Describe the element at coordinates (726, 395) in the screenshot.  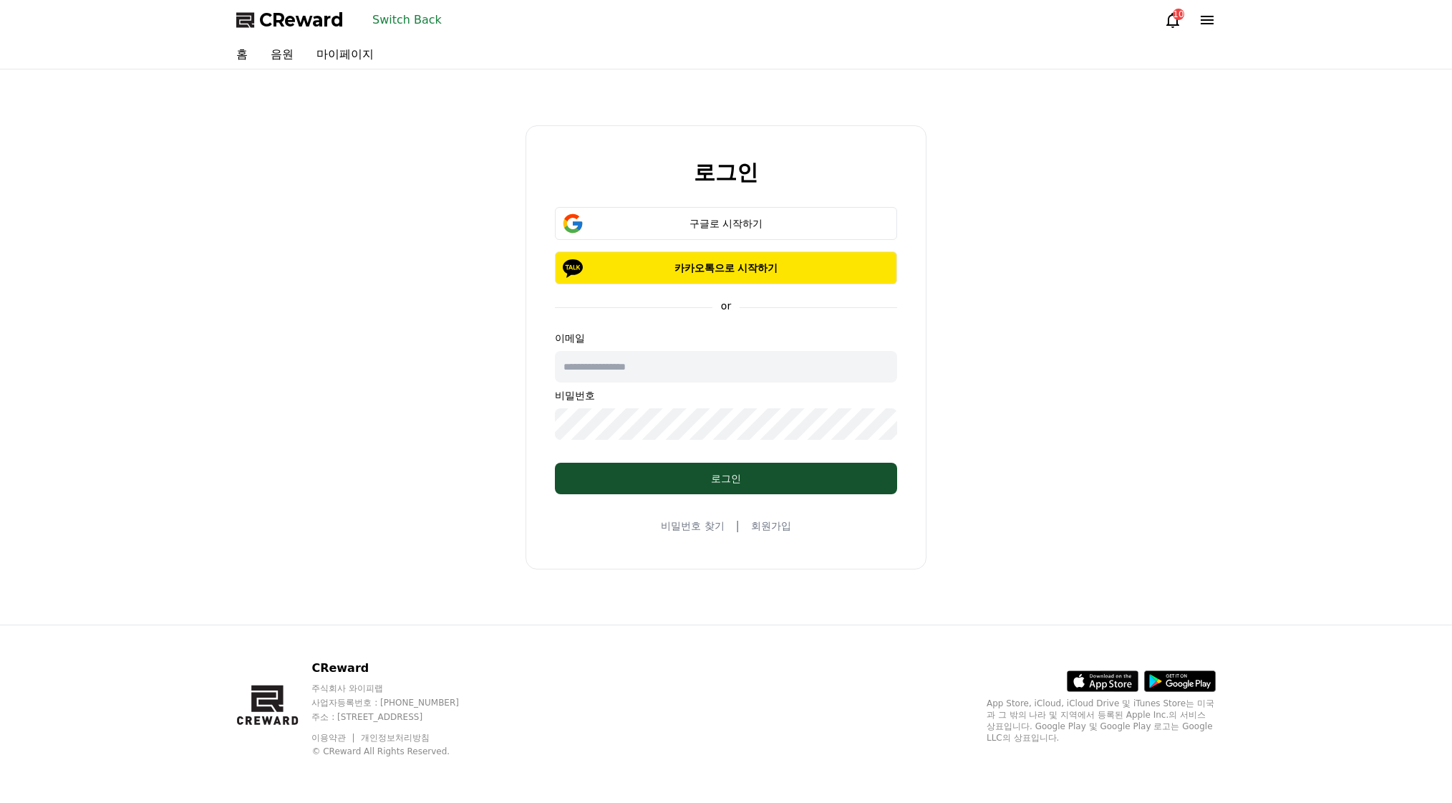
I see `p: 비밀번호` at that location.